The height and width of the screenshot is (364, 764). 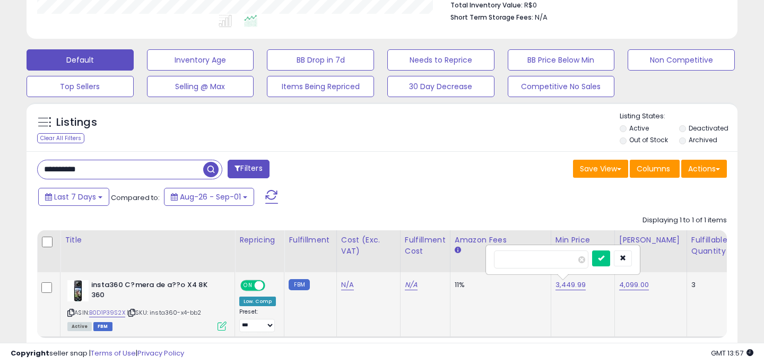 I want to click on div: 3, so click(x=707, y=285).